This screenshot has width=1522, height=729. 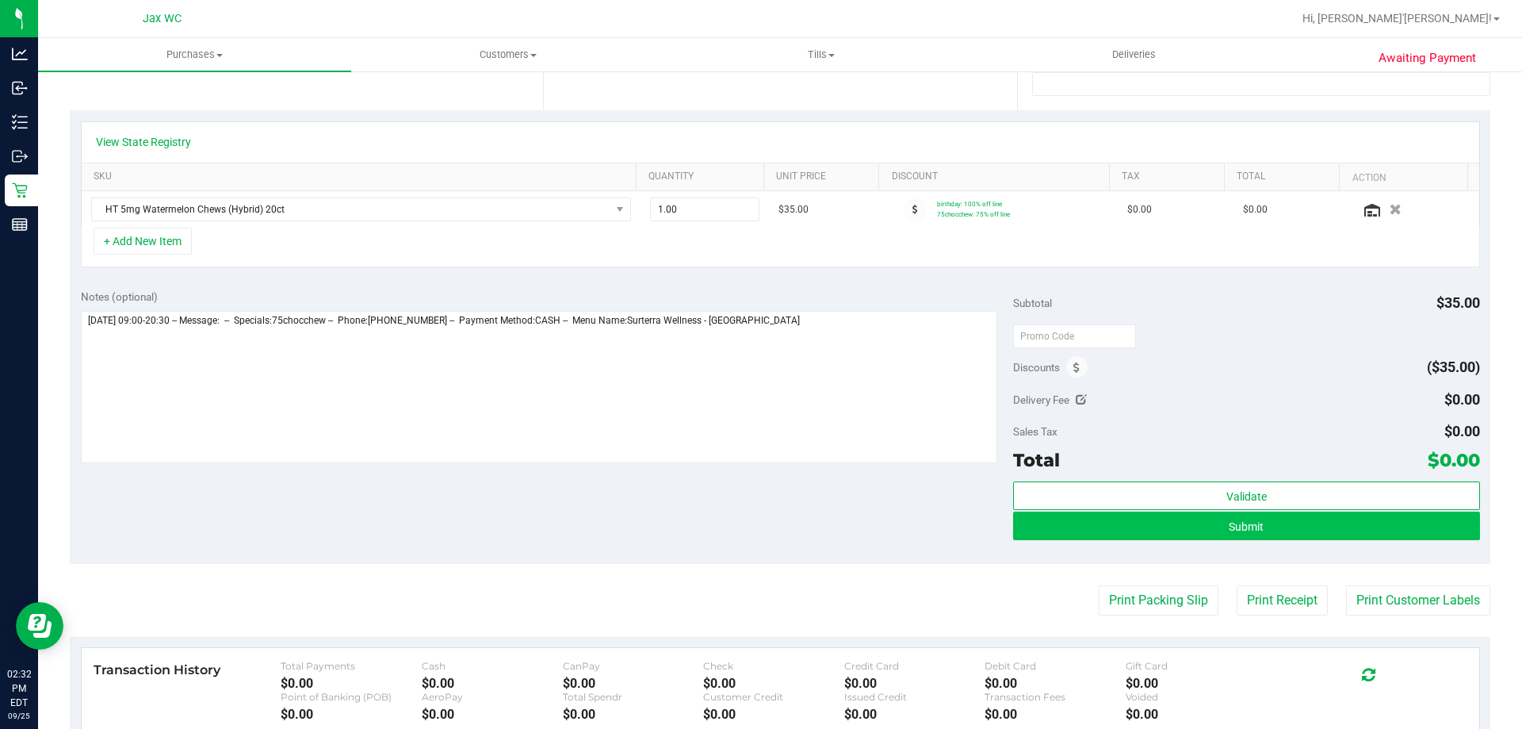 I want to click on span: HT 5mg Watermelon Chews (Hybrid) 20ct, so click(x=351, y=209).